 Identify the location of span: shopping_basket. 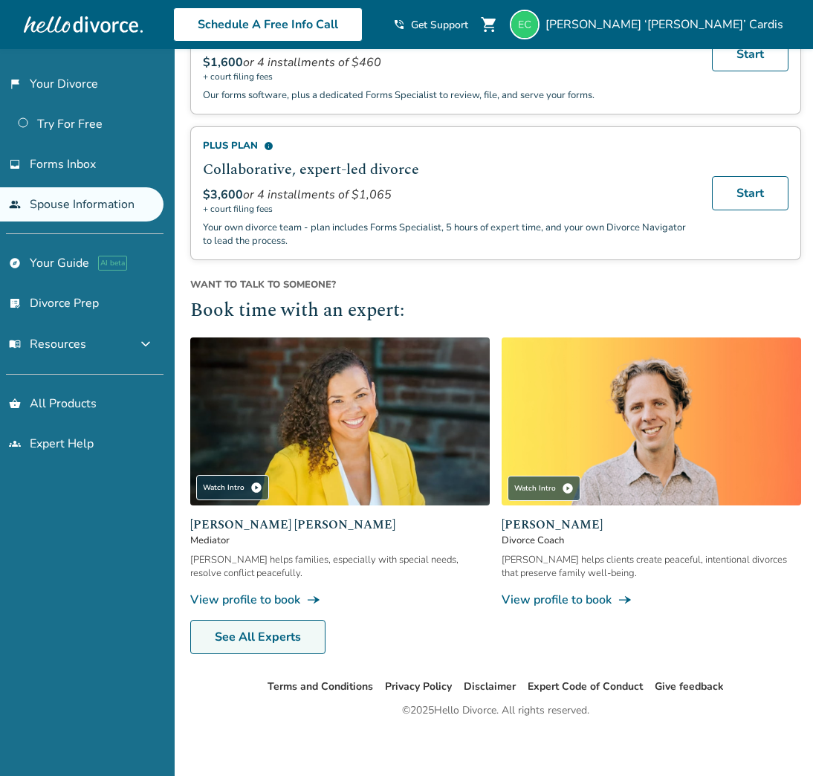
(15, 403).